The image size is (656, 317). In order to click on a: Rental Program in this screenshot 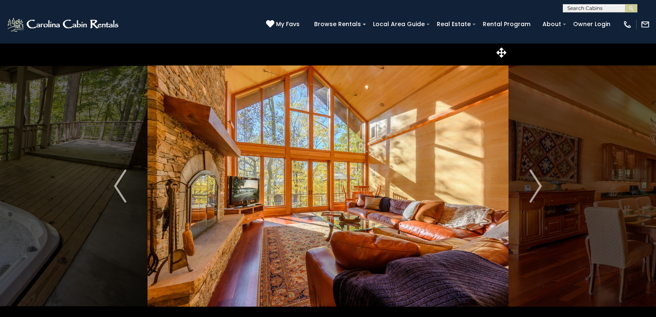, I will do `click(506, 24)`.